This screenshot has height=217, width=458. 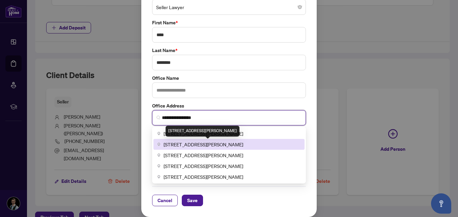 What do you see at coordinates (229, 23) in the screenshot?
I see `label: First Name` at bounding box center [229, 23].